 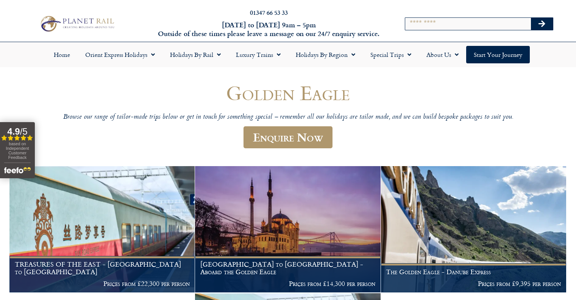 I want to click on h1: Golden Eagle, so click(x=288, y=92).